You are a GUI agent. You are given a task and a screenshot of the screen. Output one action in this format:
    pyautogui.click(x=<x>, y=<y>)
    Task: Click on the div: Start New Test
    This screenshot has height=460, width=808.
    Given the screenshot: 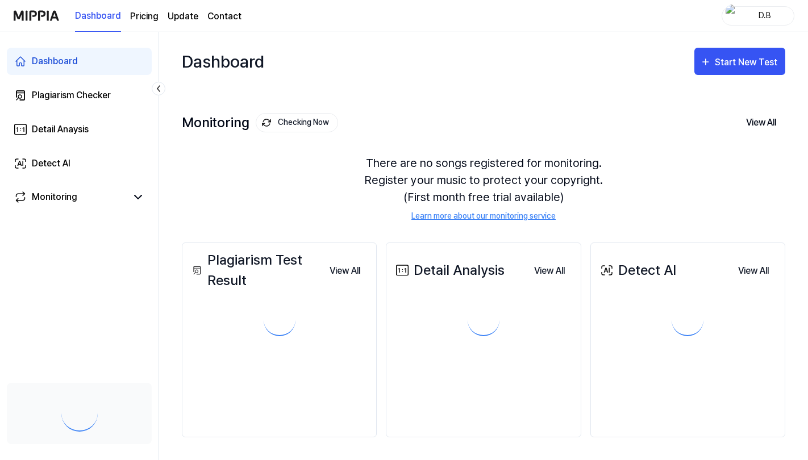 What is the action you would take?
    pyautogui.click(x=747, y=62)
    